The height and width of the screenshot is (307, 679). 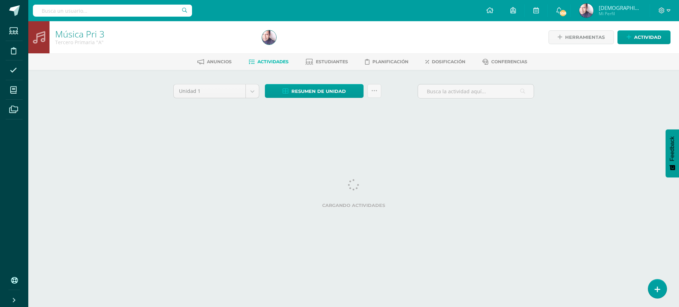 I want to click on span: Planificación, so click(x=390, y=61).